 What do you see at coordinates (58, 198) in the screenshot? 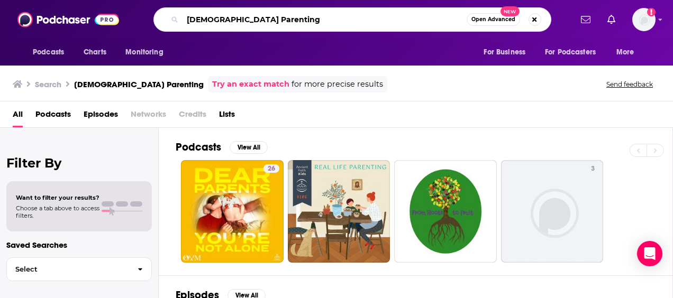
I see `span: Want to filter your results?` at bounding box center [58, 198].